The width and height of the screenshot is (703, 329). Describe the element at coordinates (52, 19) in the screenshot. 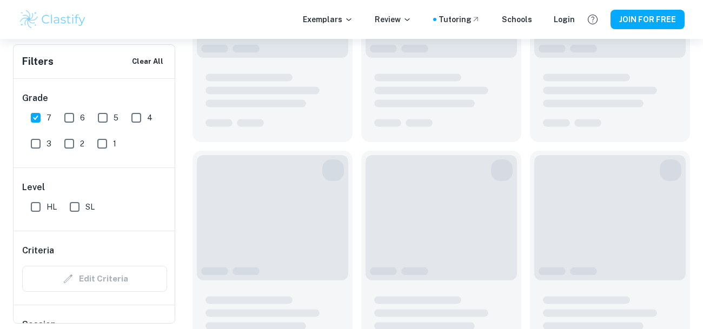

I see `img: Clastify logo` at that location.